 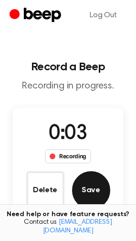 I want to click on a: Beep, so click(x=36, y=15).